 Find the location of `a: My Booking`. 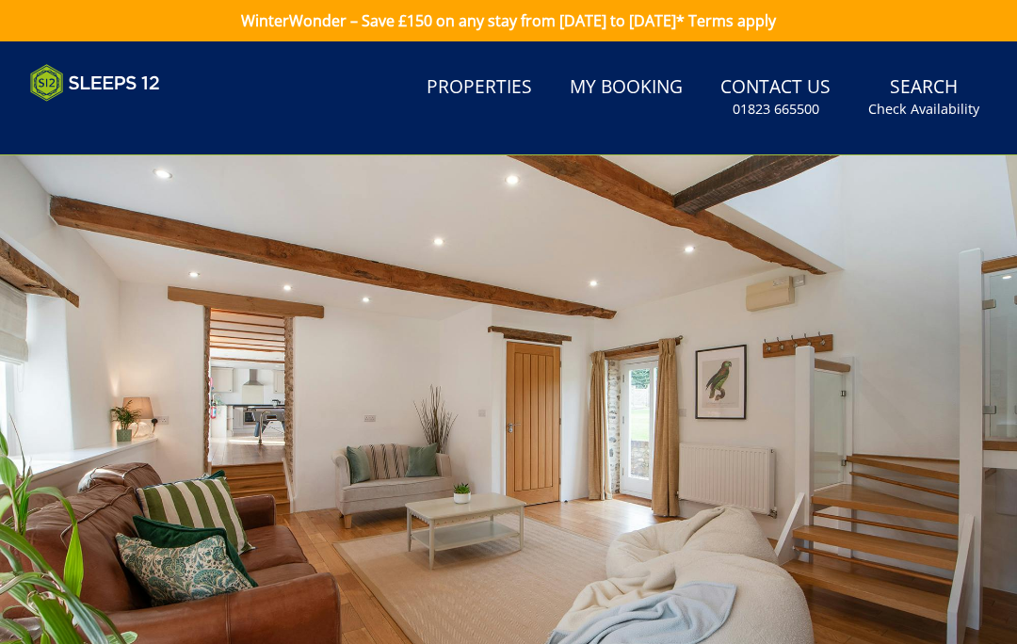

a: My Booking is located at coordinates (626, 88).